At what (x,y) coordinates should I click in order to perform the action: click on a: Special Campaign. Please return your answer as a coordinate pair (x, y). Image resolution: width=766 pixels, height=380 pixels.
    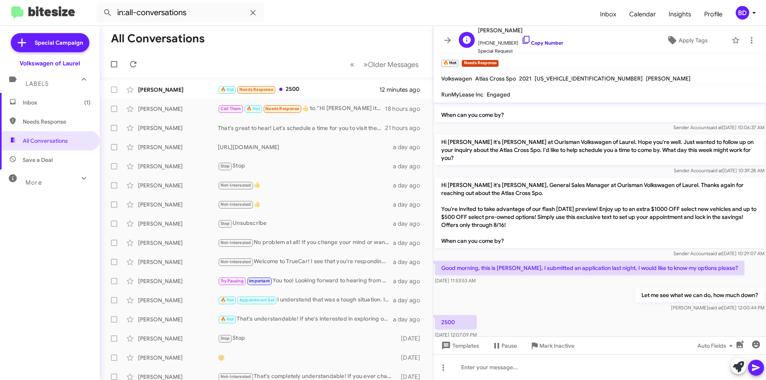
    Looking at the image, I should click on (50, 43).